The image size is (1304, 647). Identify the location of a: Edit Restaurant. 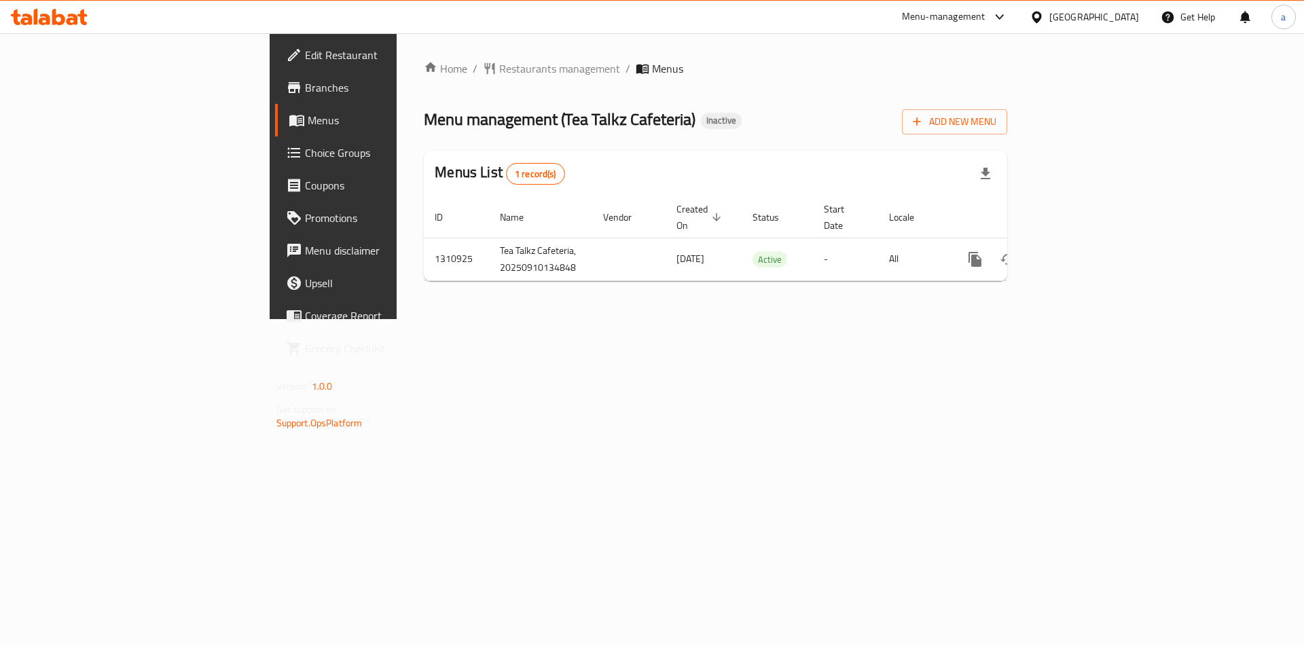
(381, 55).